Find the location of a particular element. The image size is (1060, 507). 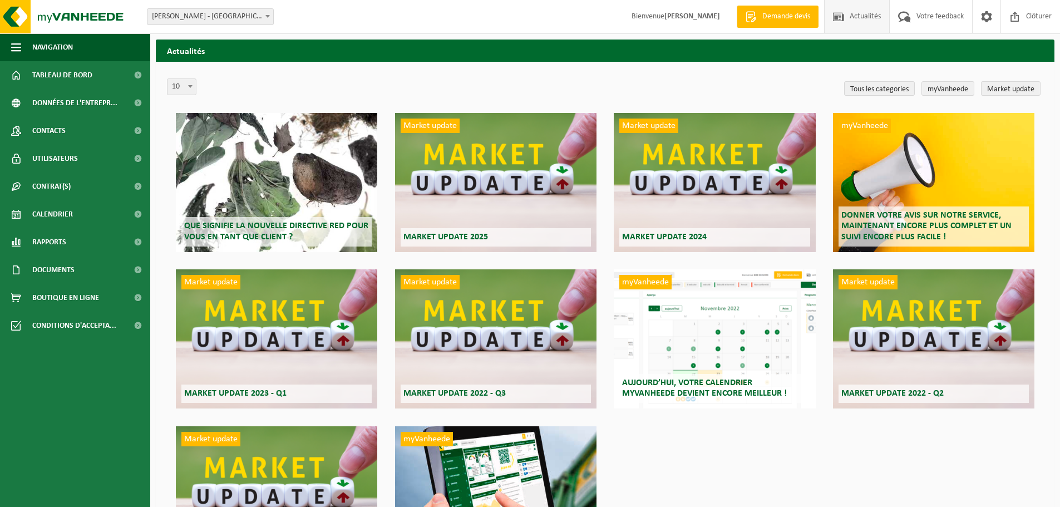

span: Rapports is located at coordinates (49, 242).